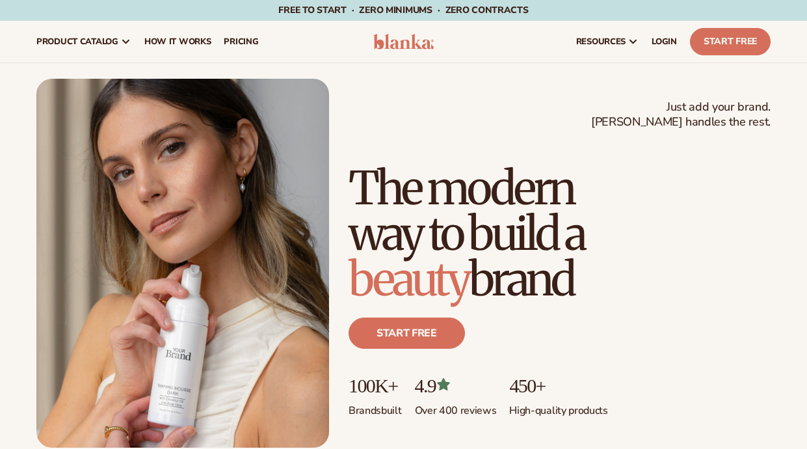  Describe the element at coordinates (84, 42) in the screenshot. I see `a: product catalog` at that location.